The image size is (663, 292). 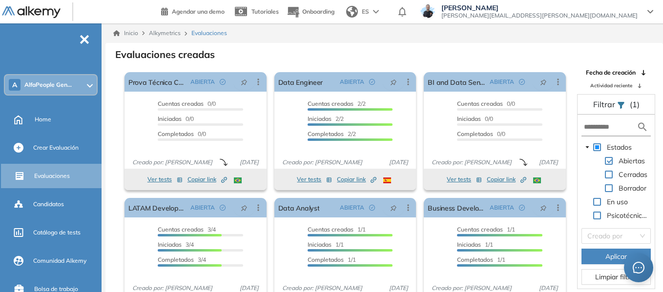 What do you see at coordinates (387, 181) in the screenshot?
I see `img: ESP` at bounding box center [387, 181].